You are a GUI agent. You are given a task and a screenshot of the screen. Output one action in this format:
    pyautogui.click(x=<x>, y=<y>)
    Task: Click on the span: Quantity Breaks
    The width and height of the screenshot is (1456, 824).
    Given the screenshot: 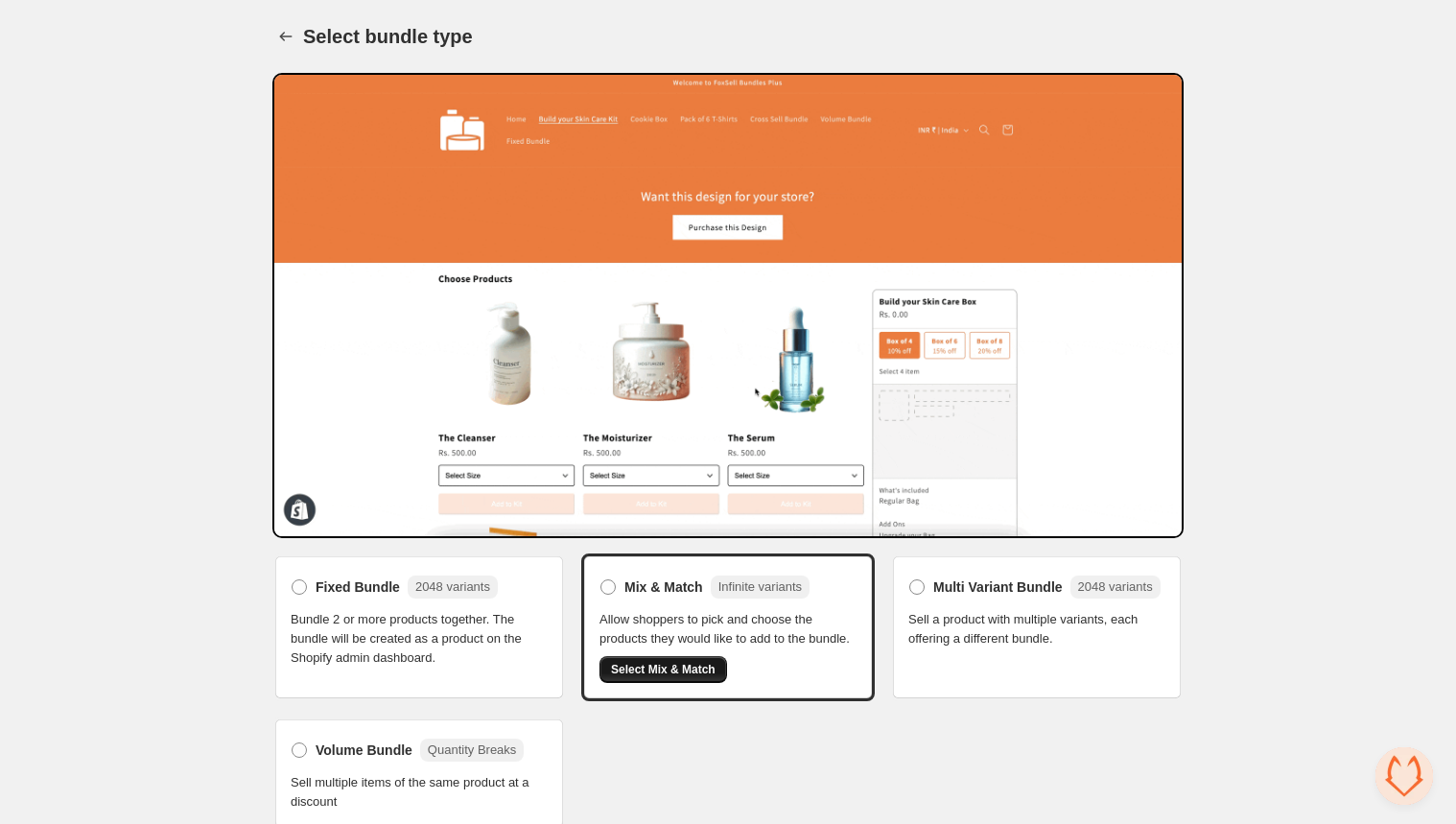 What is the action you would take?
    pyautogui.click(x=472, y=749)
    